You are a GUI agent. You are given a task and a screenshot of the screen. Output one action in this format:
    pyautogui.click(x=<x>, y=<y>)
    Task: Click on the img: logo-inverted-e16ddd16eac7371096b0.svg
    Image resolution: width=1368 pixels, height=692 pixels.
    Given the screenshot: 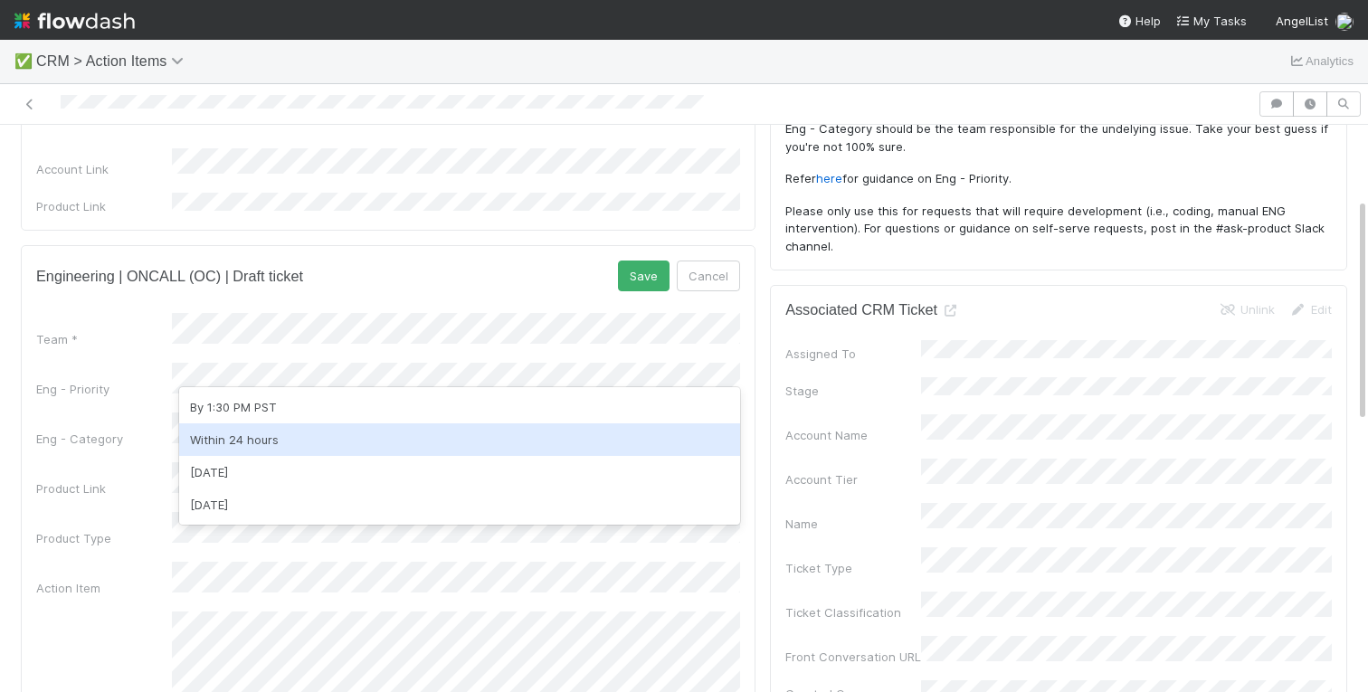 What is the action you would take?
    pyautogui.click(x=74, y=21)
    